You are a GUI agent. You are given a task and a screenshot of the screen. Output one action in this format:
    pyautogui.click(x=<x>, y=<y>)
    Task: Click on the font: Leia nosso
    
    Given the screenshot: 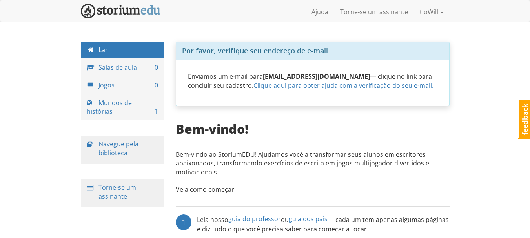 What is the action you would take?
    pyautogui.click(x=212, y=220)
    